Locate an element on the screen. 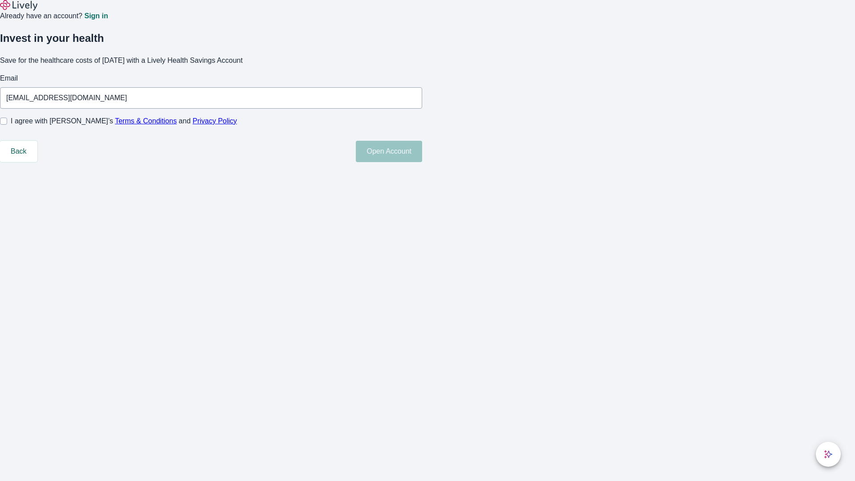 This screenshot has width=855, height=481. a: Privacy Policy is located at coordinates (215, 121).